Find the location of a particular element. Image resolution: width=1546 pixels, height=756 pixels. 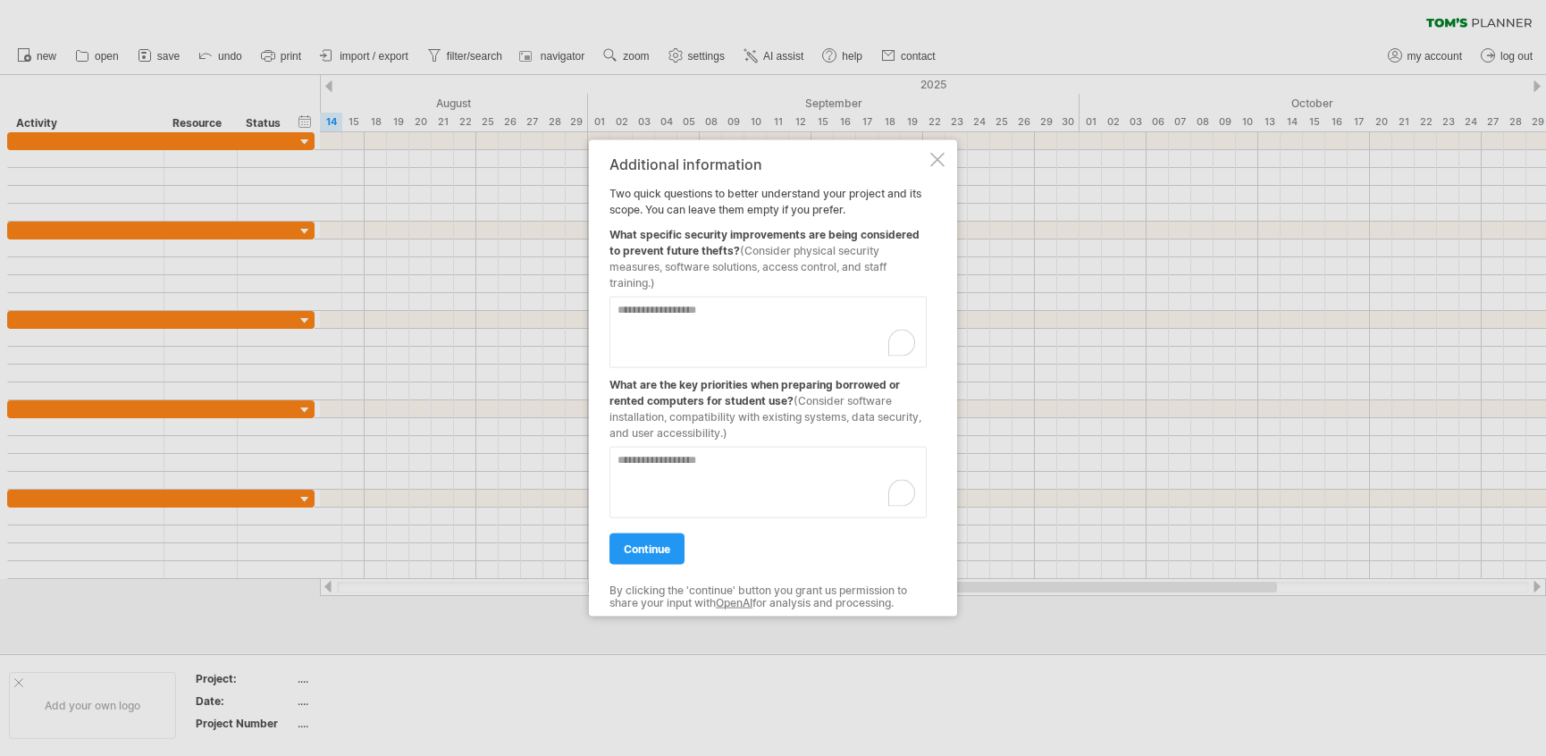

div: Two quick questions to better understand your project and its scope. You can leave them empty if ... is located at coordinates (767, 378).